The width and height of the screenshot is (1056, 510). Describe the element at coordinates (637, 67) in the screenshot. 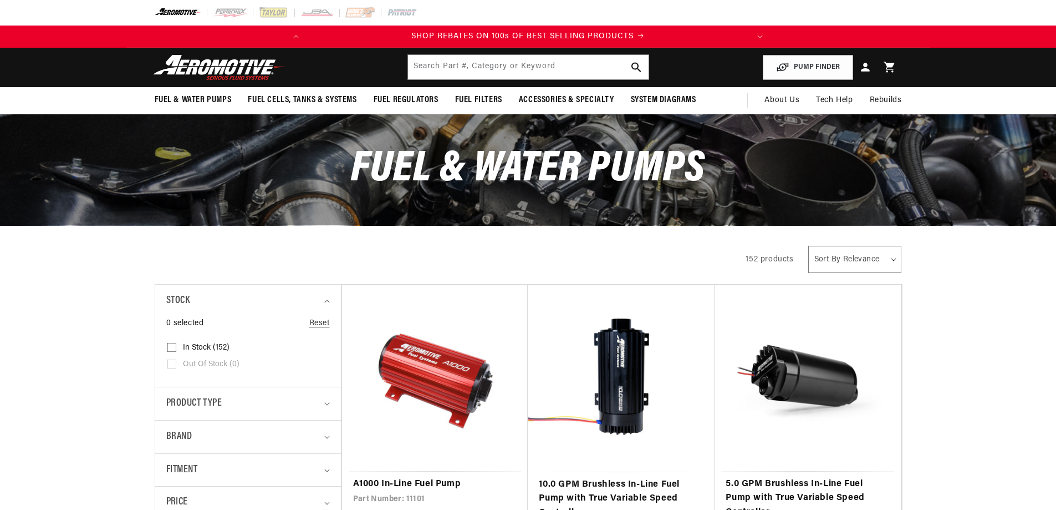

I see `button: search button` at that location.